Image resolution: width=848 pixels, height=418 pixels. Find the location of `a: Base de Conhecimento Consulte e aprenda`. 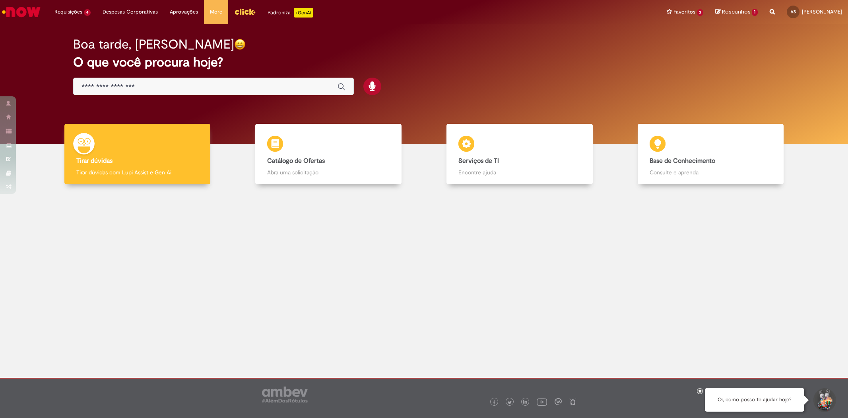

a: Base de Conhecimento Consulte e aprenda is located at coordinates (711, 154).